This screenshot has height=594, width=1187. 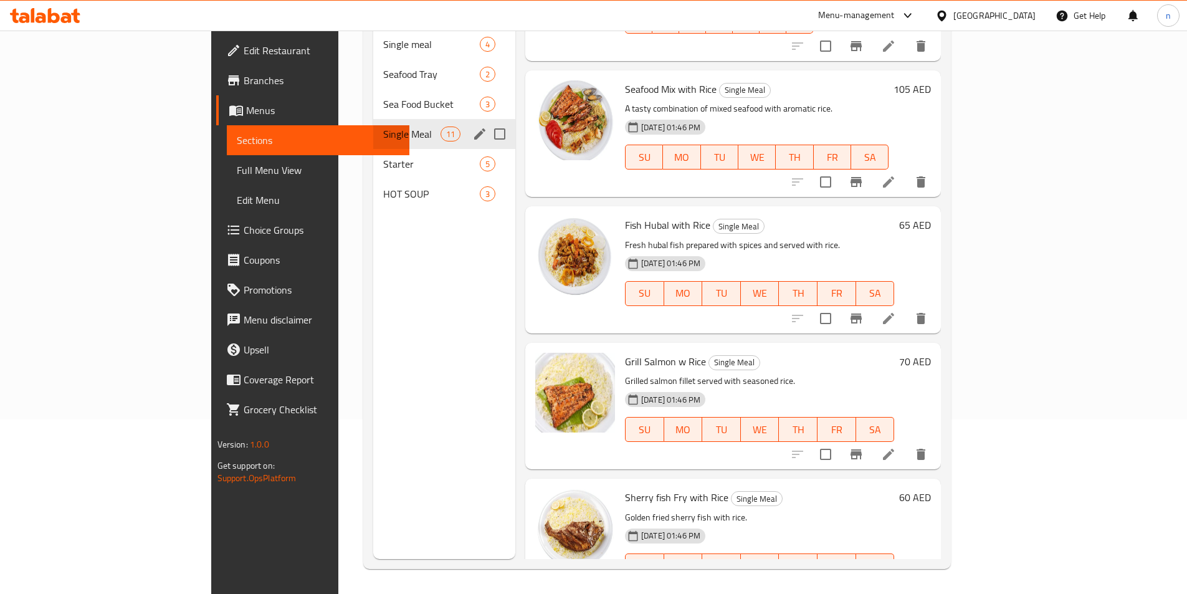 I want to click on a: Edit Restaurant, so click(x=313, y=50).